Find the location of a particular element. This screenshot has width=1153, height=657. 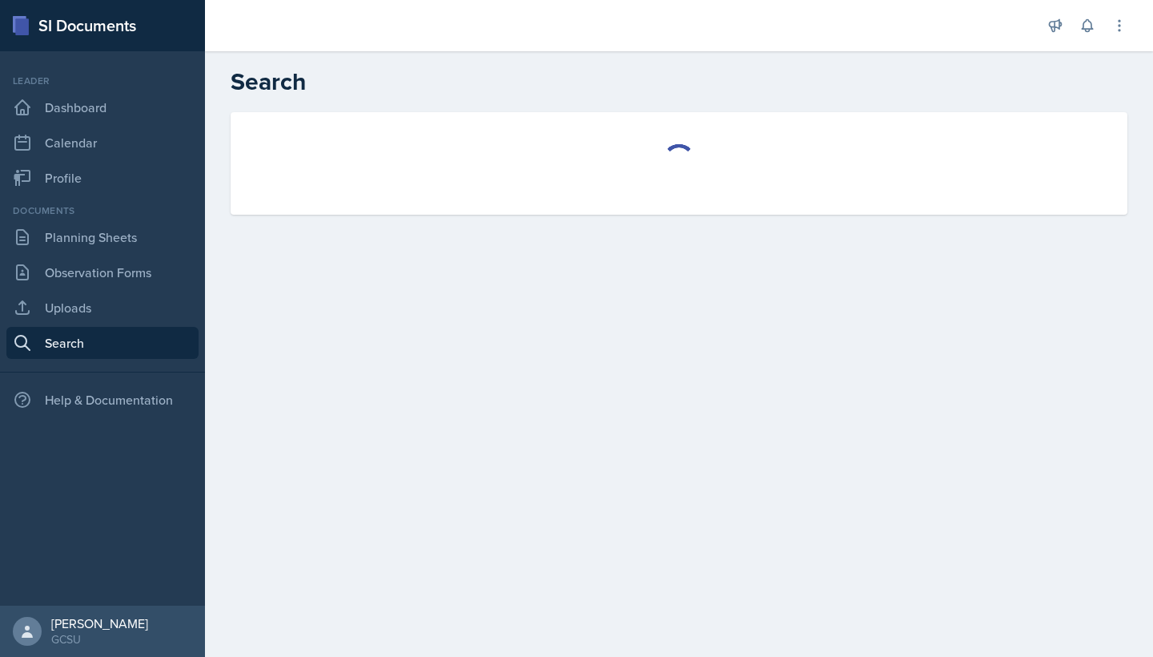

div: Help & Documentation is located at coordinates (103, 400).